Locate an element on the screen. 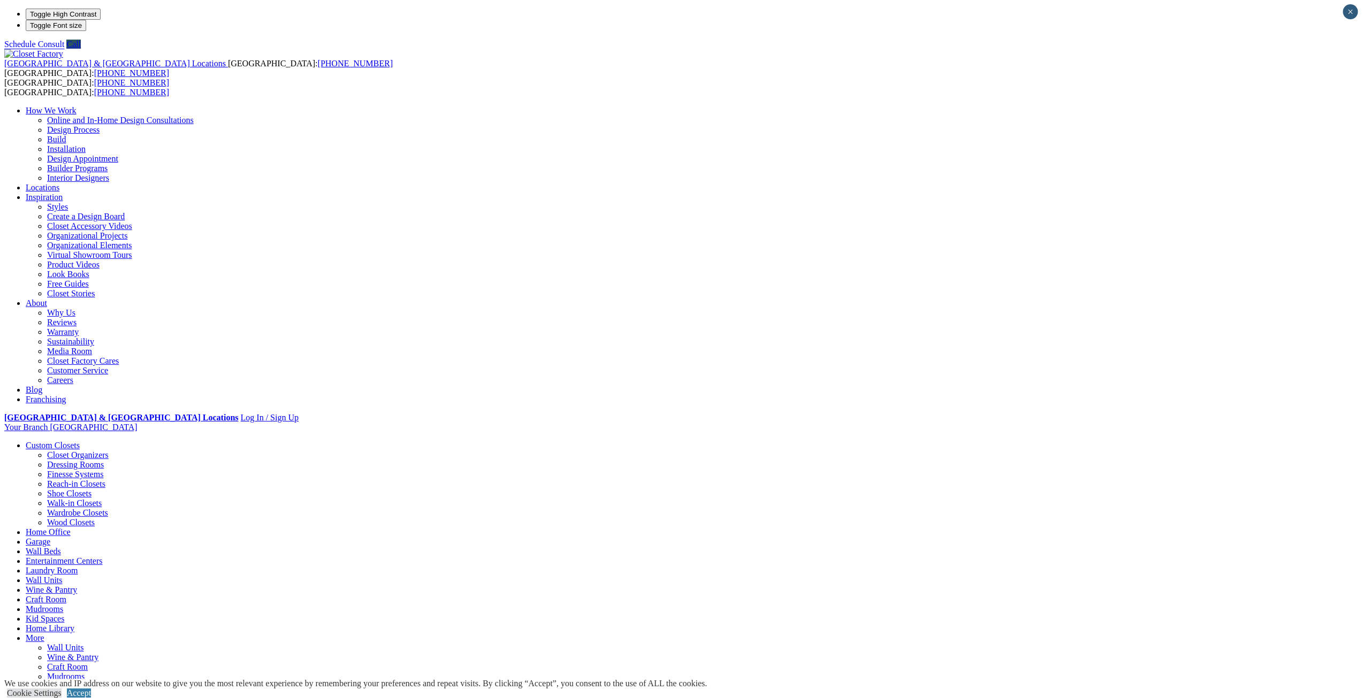 This screenshot has width=1362, height=698. a: Entertainment Centers is located at coordinates (64, 561).